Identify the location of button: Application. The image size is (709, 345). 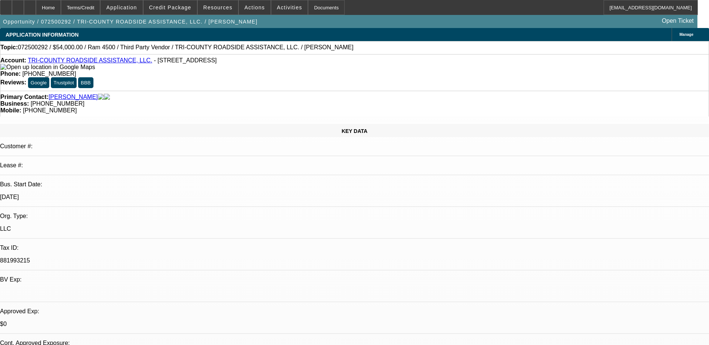
(121, 7).